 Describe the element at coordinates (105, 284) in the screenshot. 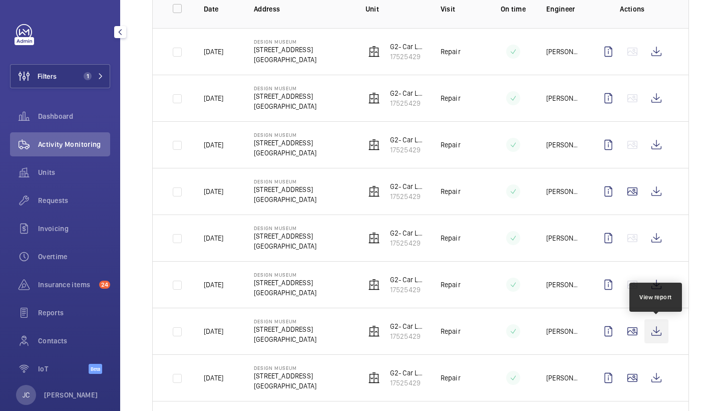

I see `span: 24` at that location.